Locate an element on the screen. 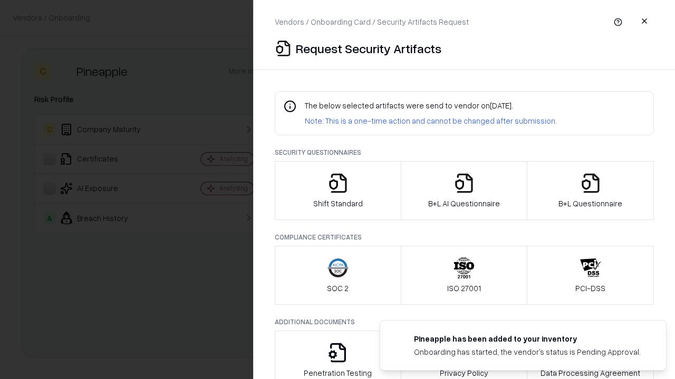 This screenshot has width=675, height=379. button: SOC 2 is located at coordinates (338, 276).